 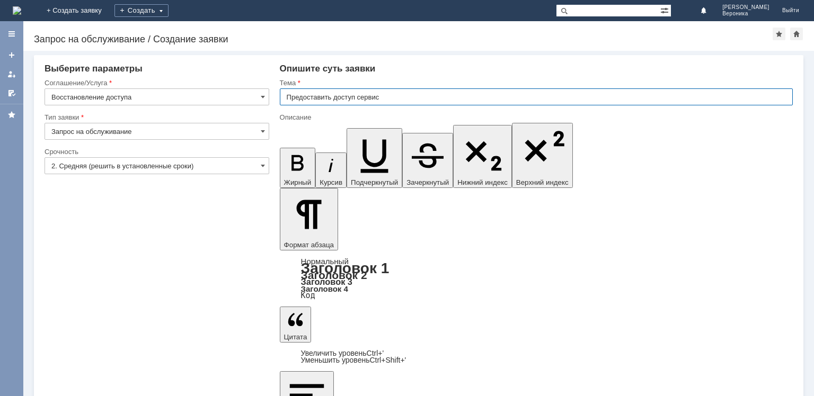 What do you see at coordinates (403, 39) in the screenshot?
I see `div: Запрос на обслуживание / Создание заявки` at bounding box center [403, 39].